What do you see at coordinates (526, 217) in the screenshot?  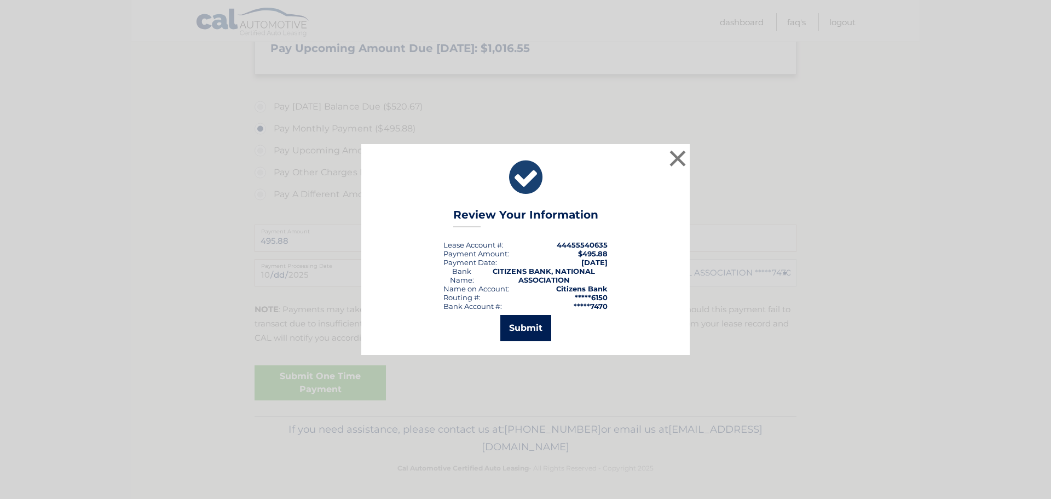 I see `h3: Review Your Information` at bounding box center [526, 217].